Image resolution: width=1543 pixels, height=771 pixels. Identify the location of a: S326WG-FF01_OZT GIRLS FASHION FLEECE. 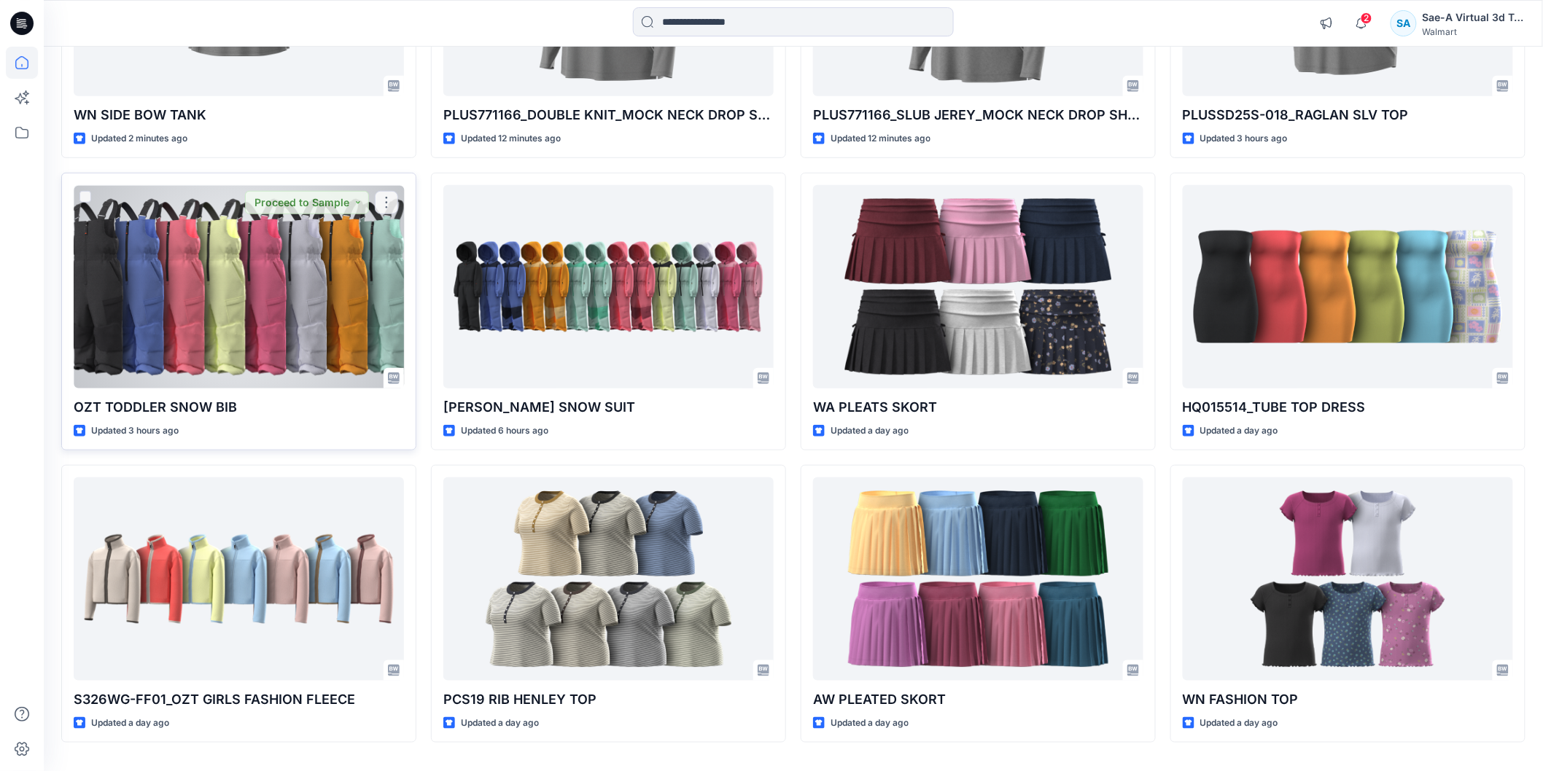
(238, 579).